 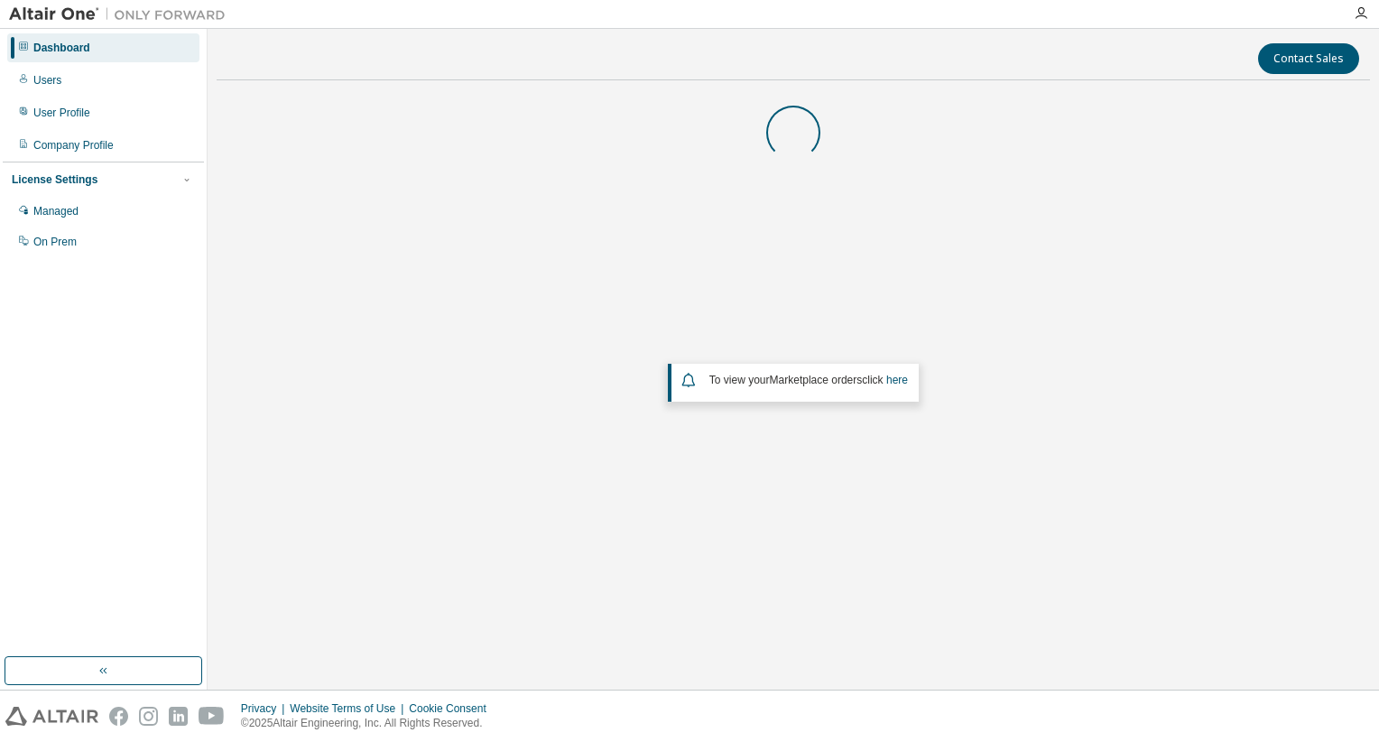 What do you see at coordinates (118, 716) in the screenshot?
I see `img: facebook.svg` at bounding box center [118, 716].